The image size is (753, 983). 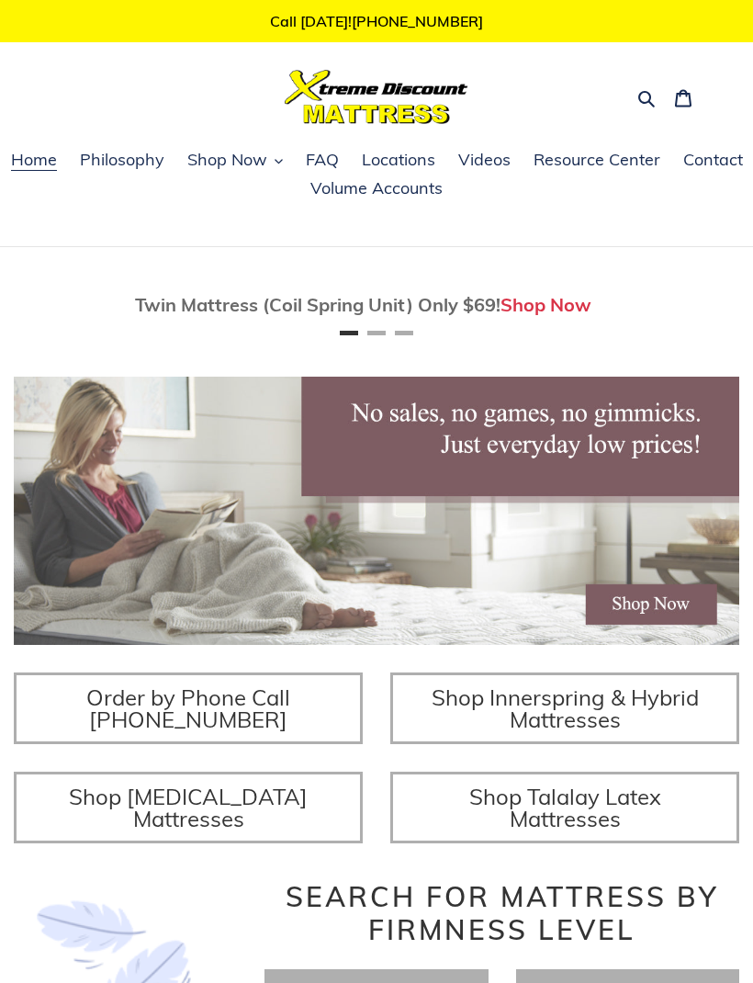 What do you see at coordinates (484, 160) in the screenshot?
I see `span: Videos` at bounding box center [484, 160].